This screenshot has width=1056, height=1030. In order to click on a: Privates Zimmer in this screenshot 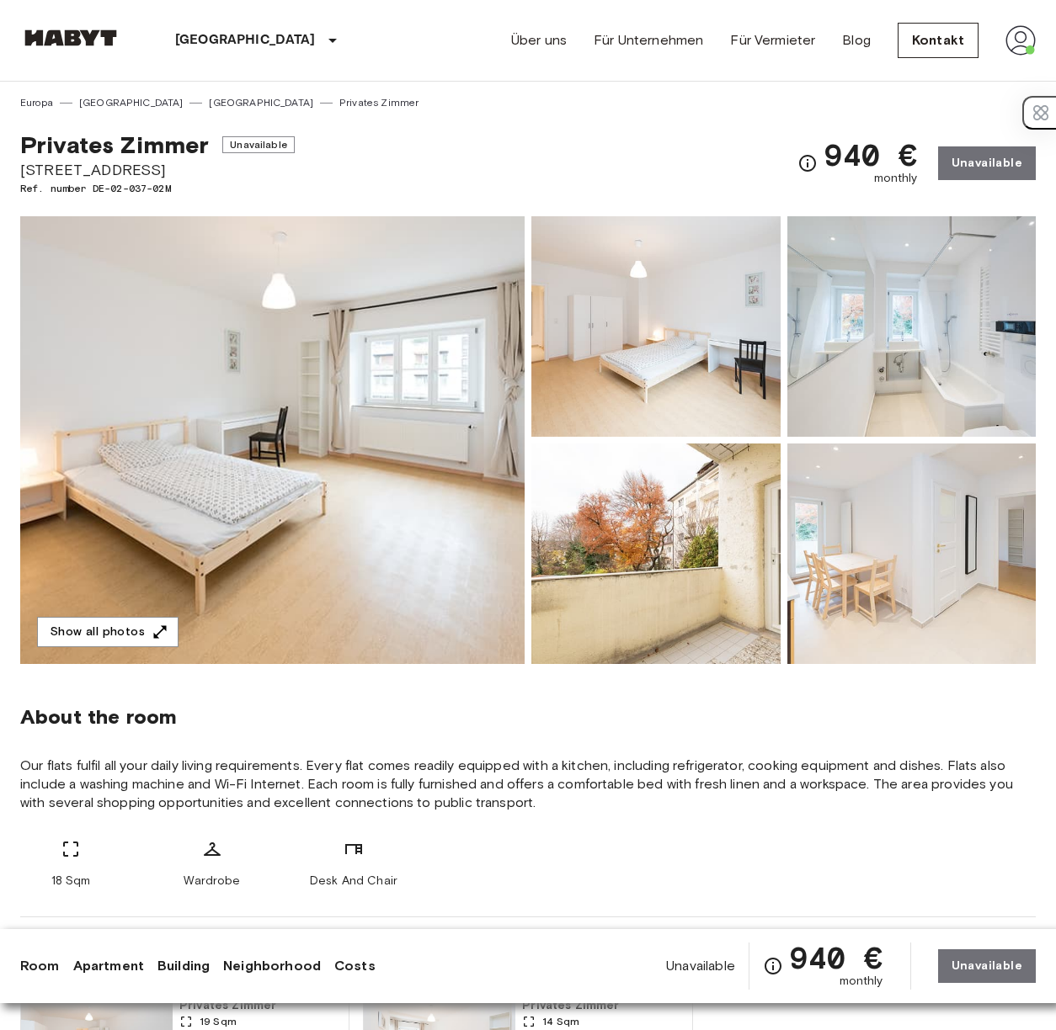, I will do `click(379, 103)`.